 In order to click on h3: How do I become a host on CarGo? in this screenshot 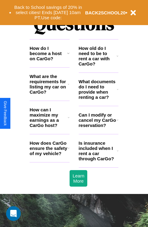, I will do `click(48, 53)`.